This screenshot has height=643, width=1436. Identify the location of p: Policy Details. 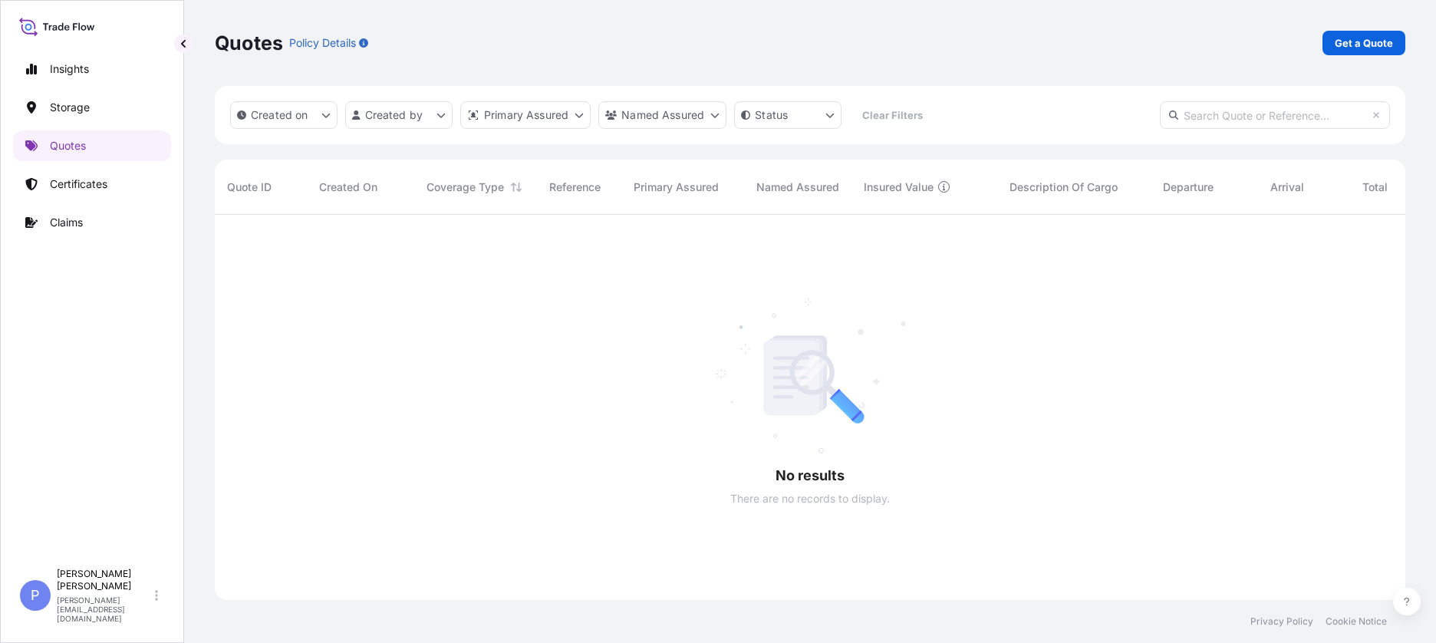
(322, 43).